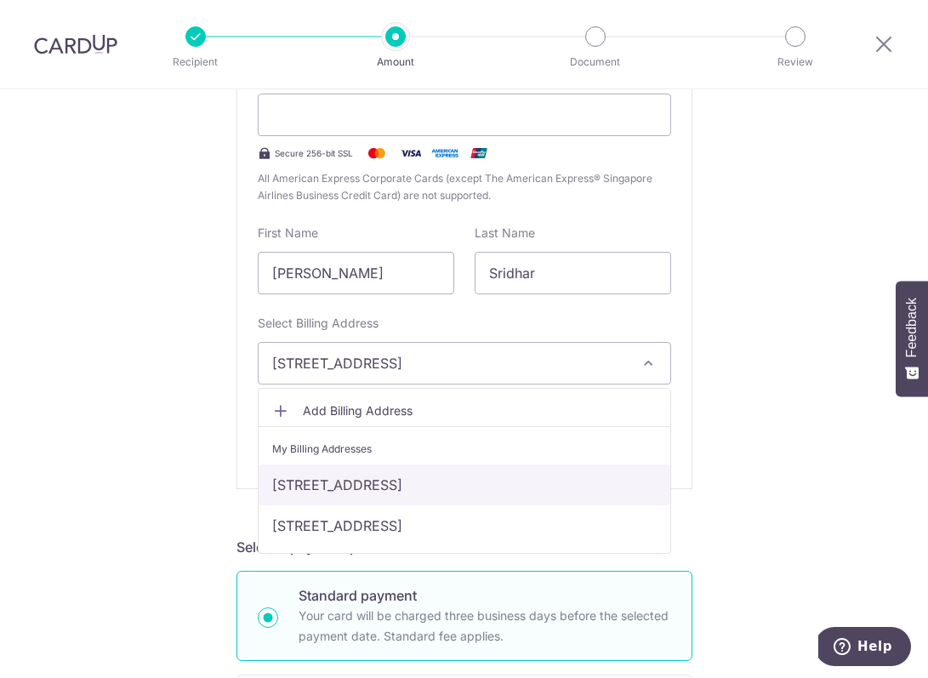  Describe the element at coordinates (464, 411) in the screenshot. I see `a: Add Billing Address` at that location.